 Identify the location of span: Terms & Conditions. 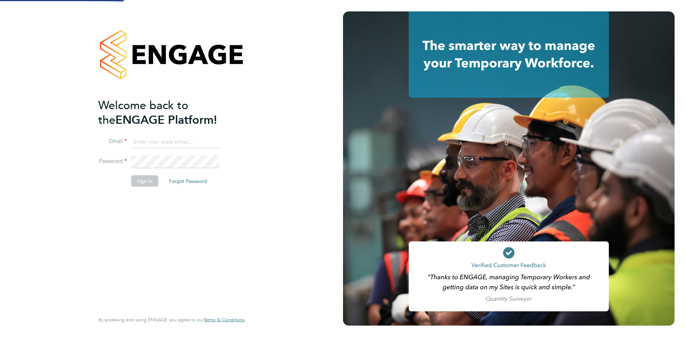
(224, 320).